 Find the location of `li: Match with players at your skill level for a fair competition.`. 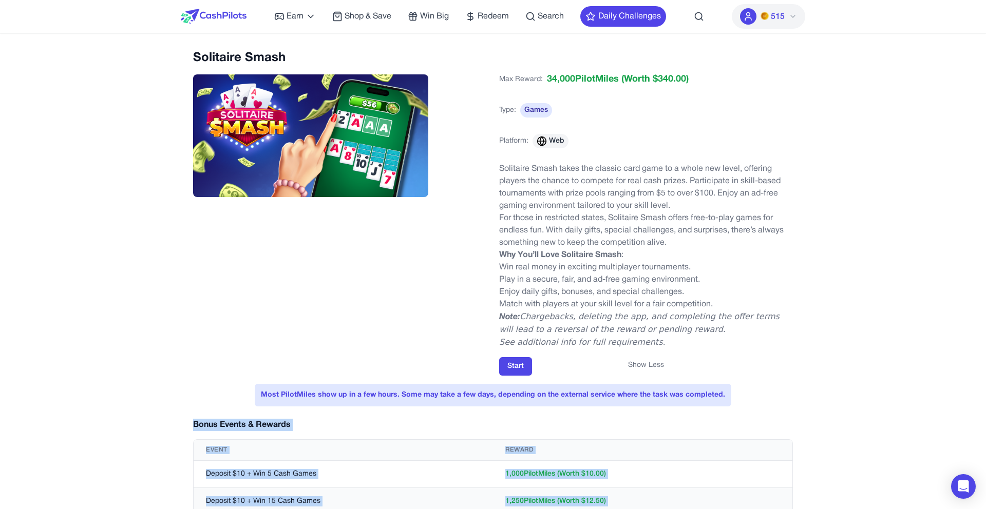

li: Match with players at your skill level for a fair competition. is located at coordinates (646, 305).